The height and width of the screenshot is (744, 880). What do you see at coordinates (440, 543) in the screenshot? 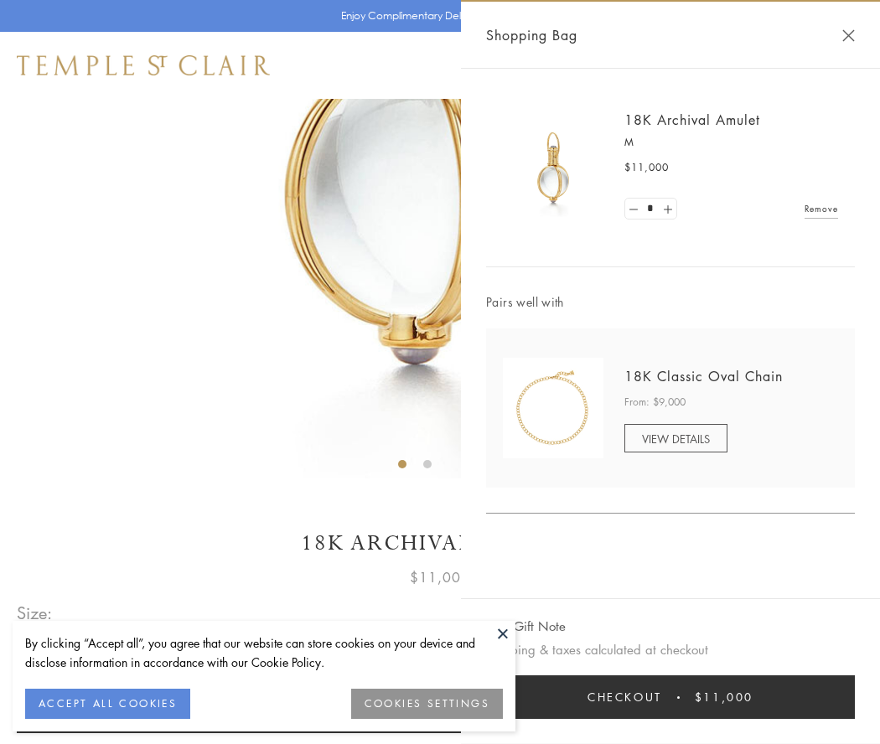
I see `h1: 18K Archival Amulet` at bounding box center [440, 543].